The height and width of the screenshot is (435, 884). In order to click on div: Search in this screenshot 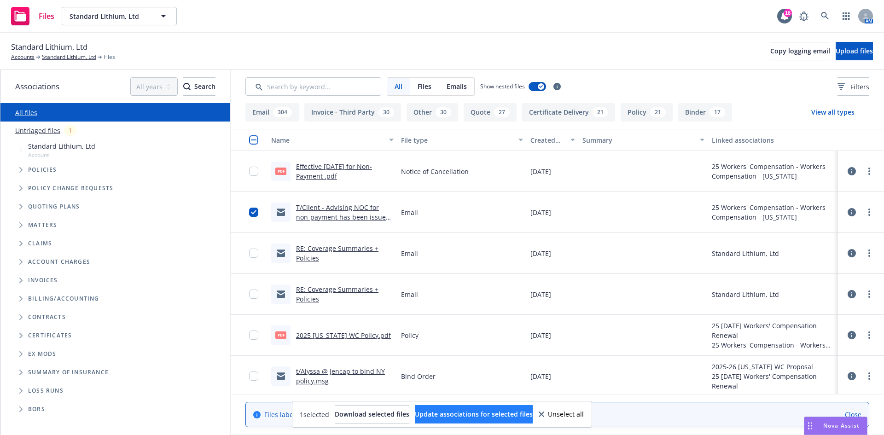, I will do `click(199, 87)`.